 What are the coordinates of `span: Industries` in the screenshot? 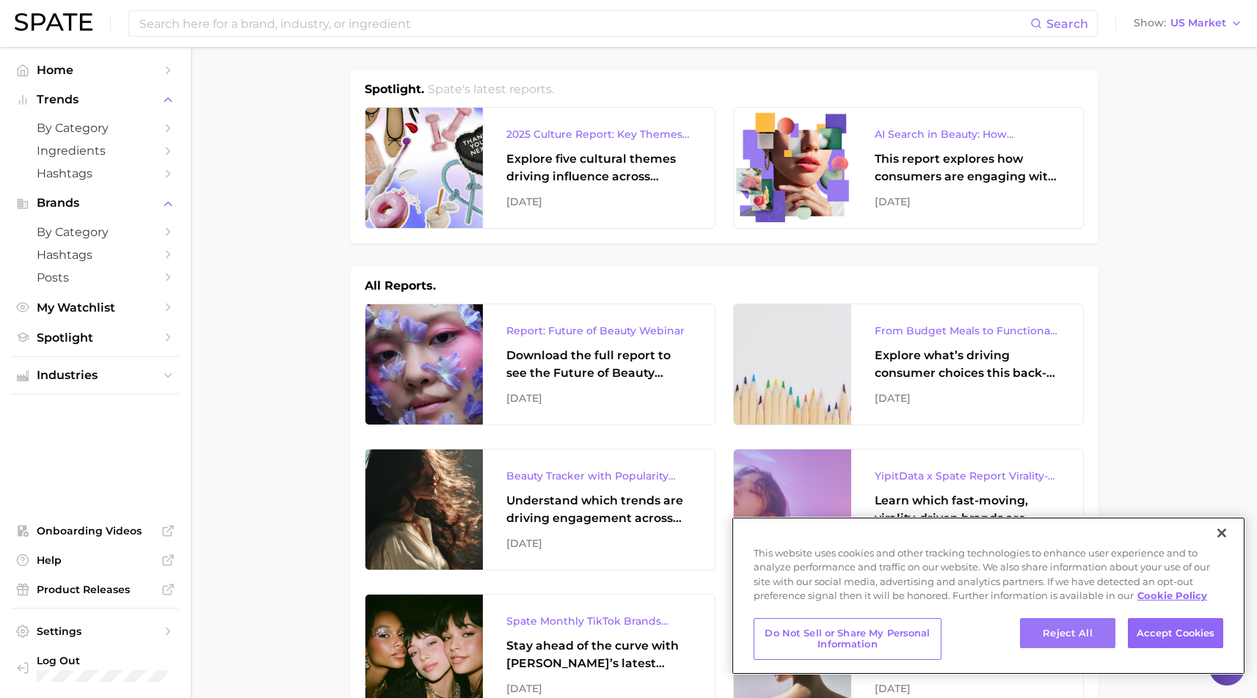 It's located at (95, 376).